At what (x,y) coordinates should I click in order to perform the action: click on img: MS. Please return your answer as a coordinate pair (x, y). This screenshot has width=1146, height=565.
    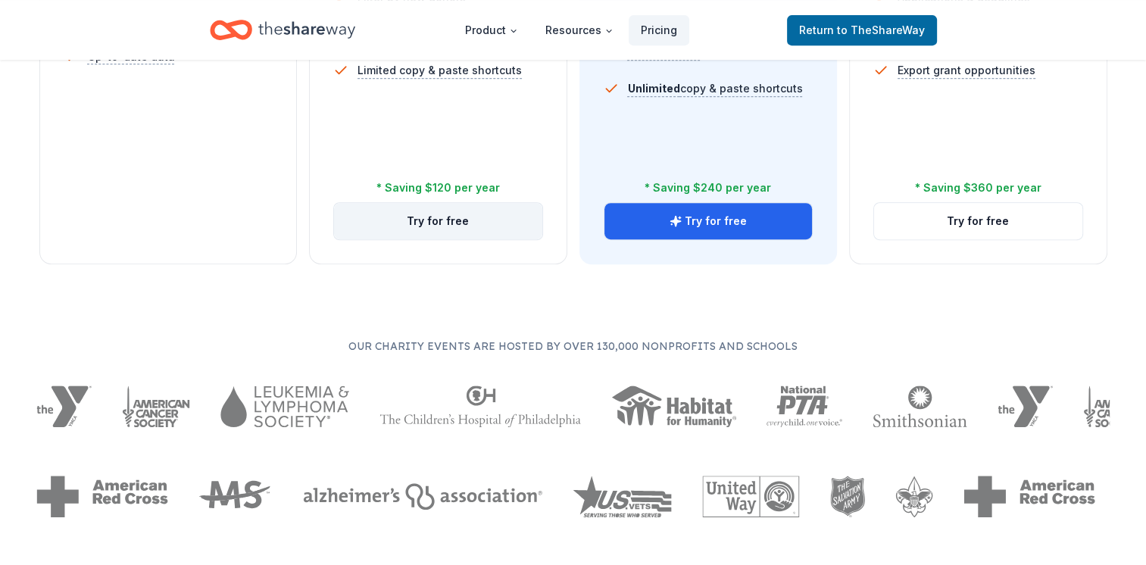
    Looking at the image, I should click on (235, 496).